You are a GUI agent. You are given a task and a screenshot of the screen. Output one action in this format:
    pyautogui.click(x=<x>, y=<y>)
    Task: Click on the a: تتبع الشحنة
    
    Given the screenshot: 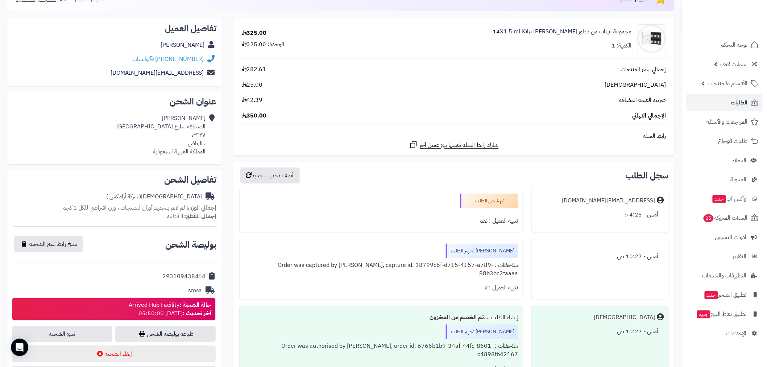 What is the action you would take?
    pyautogui.click(x=62, y=334)
    